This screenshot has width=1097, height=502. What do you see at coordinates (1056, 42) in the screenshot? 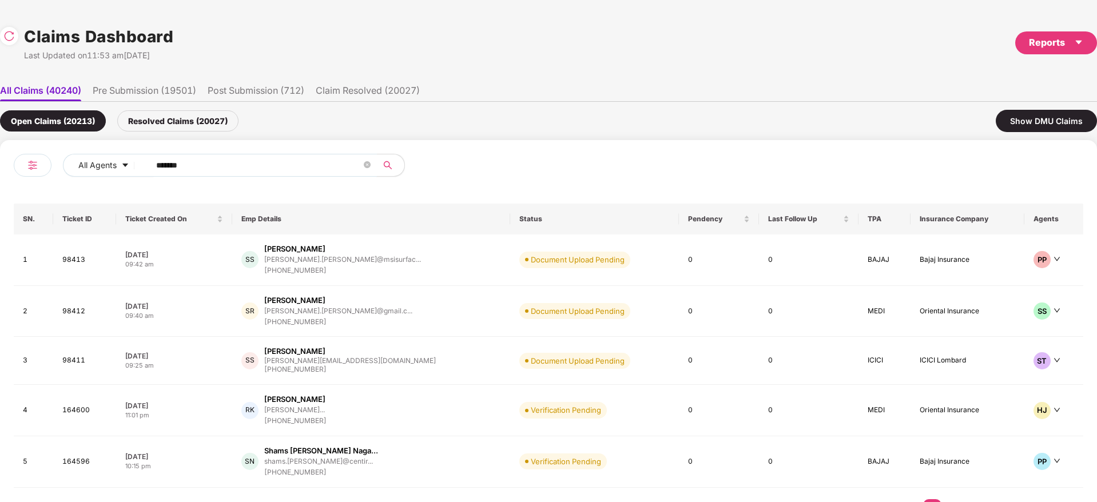
I see `div: Reports` at bounding box center [1056, 42].